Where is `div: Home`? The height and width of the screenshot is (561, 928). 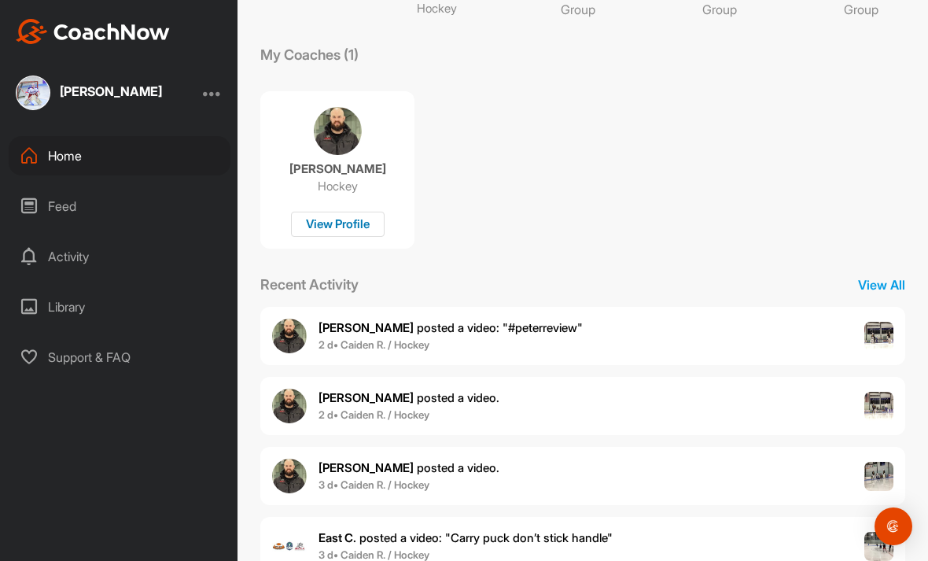 div: Home is located at coordinates (119, 156).